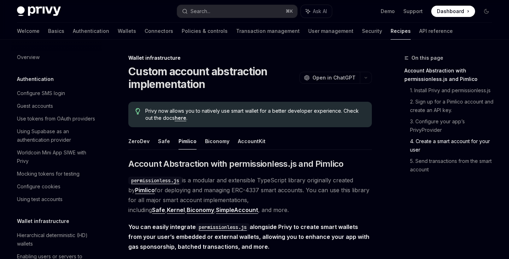 This screenshot has height=259, width=509. I want to click on span: Dashboard, so click(450, 11).